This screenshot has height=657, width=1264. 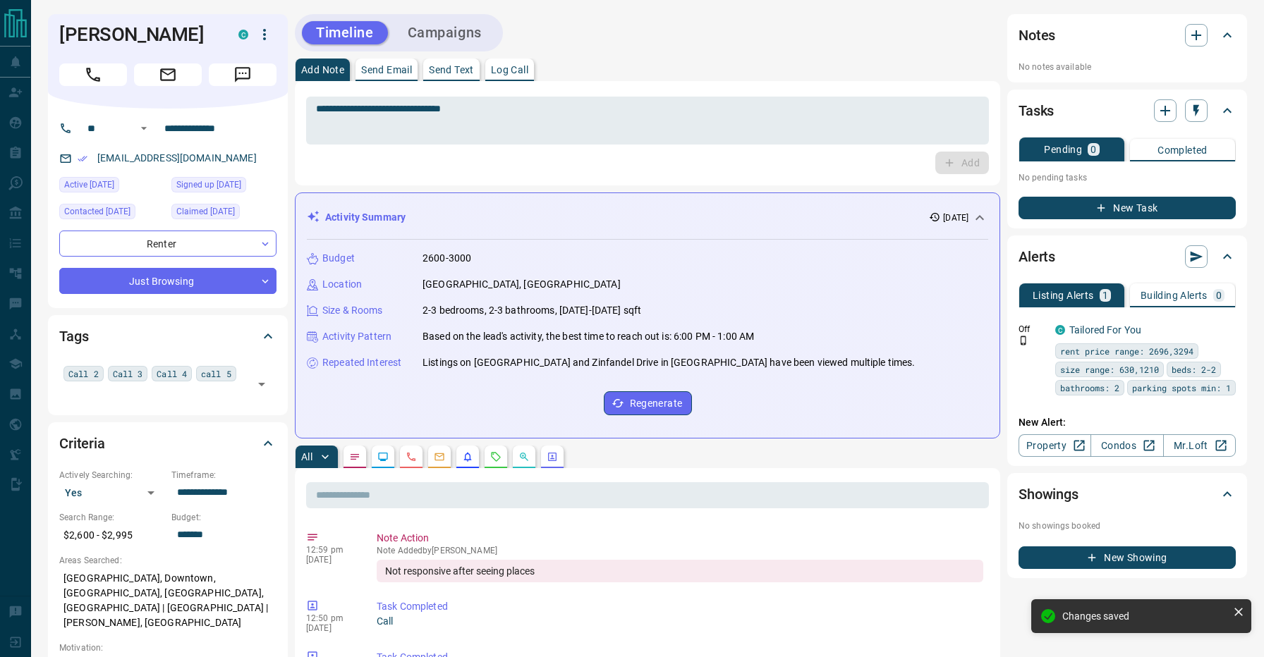 What do you see at coordinates (1127, 257) in the screenshot?
I see `div: Alerts` at bounding box center [1127, 257].